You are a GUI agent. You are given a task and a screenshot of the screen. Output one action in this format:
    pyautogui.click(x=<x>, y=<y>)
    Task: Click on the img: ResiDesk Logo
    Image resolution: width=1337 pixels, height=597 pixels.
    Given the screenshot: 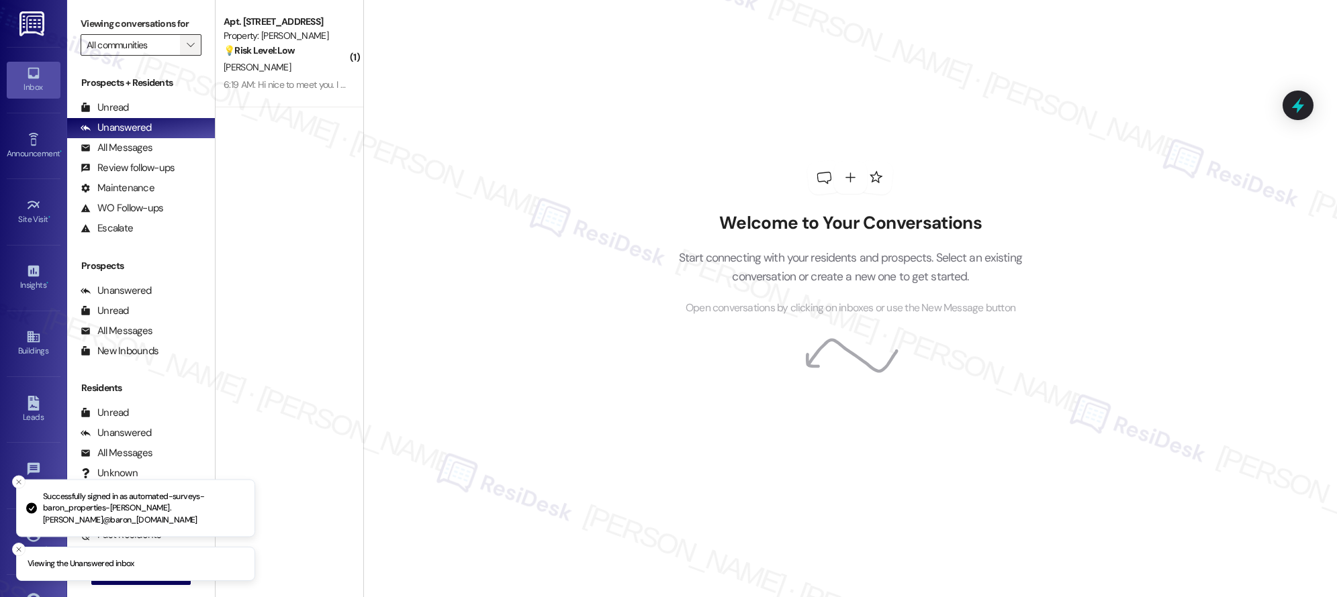 What is the action you would take?
    pyautogui.click(x=33, y=23)
    